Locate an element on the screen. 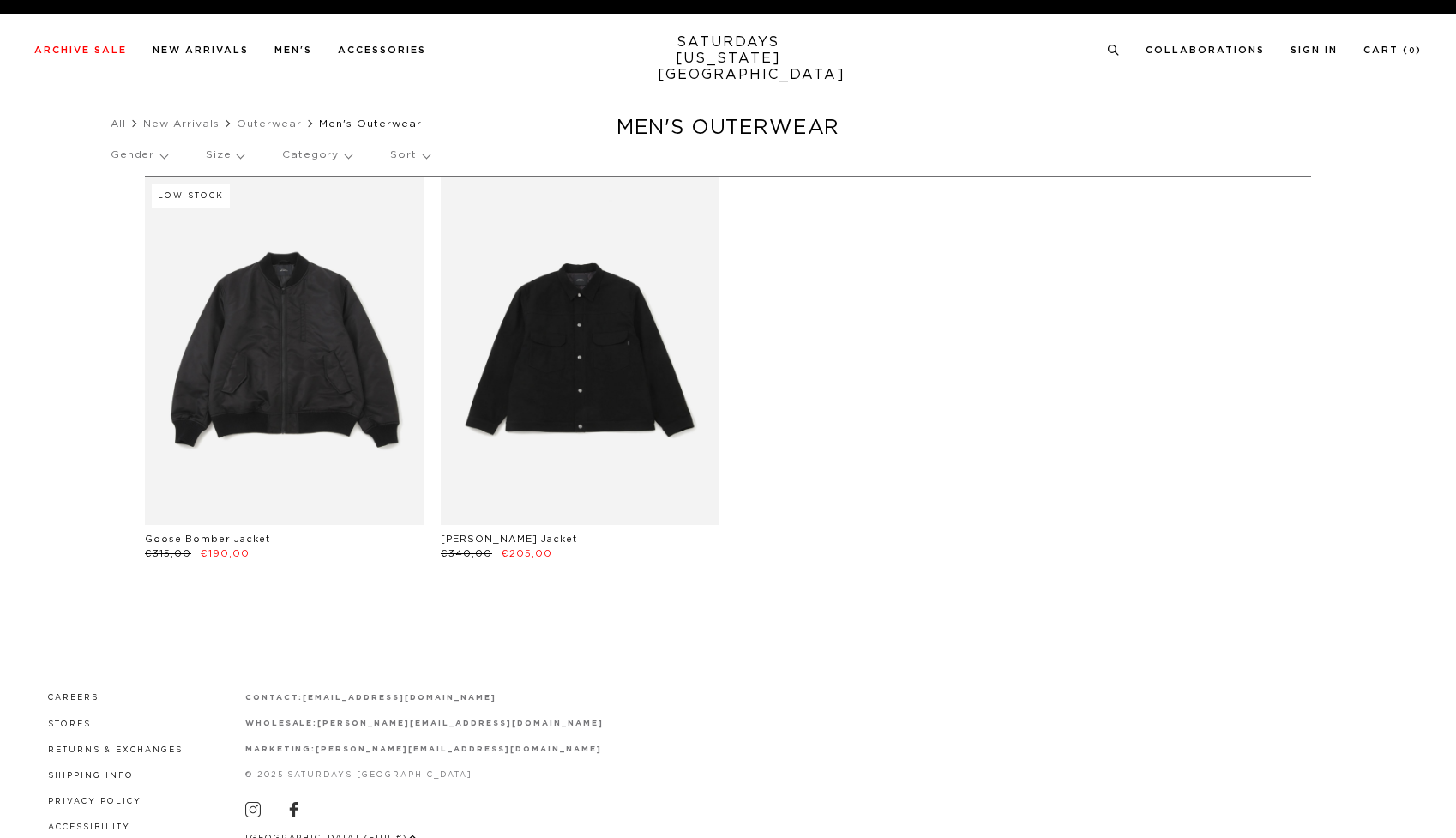 The height and width of the screenshot is (838, 1456). a: Men's is located at coordinates (293, 50).